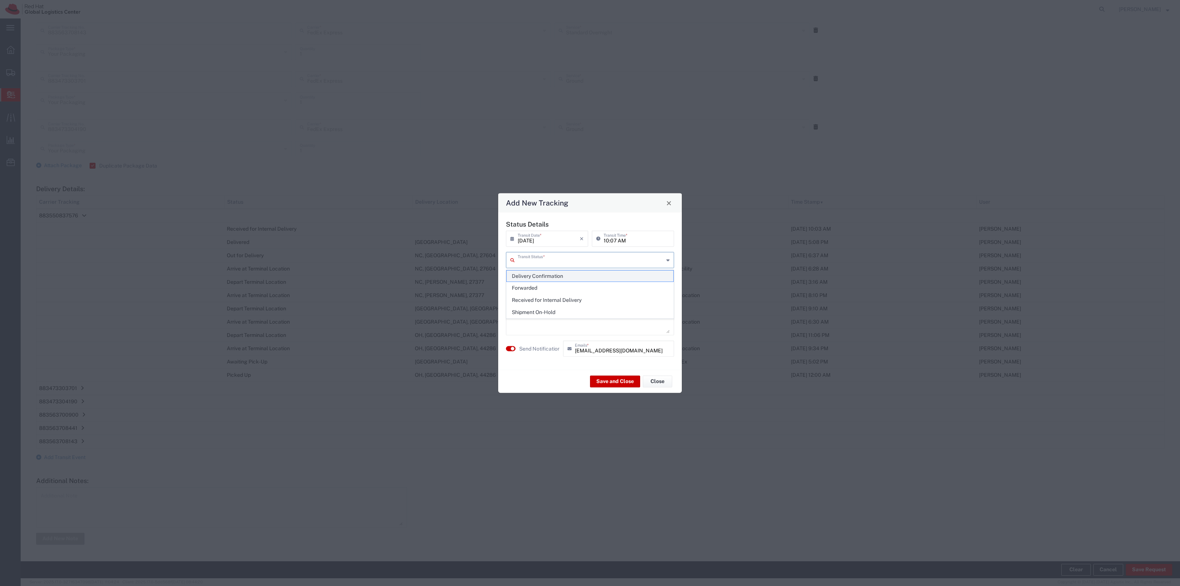 The width and height of the screenshot is (1180, 586). What do you see at coordinates (539, 348) in the screenshot?
I see `agx-label: Send Notification` at bounding box center [539, 348].